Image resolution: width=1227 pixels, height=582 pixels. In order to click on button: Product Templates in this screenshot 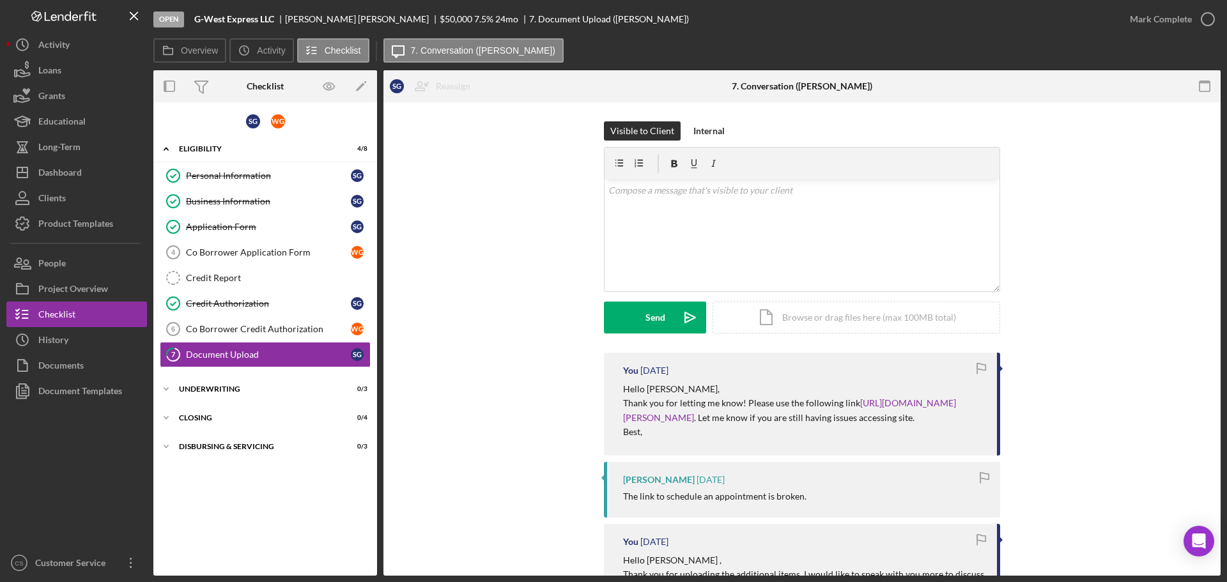, I will do `click(77, 224)`.